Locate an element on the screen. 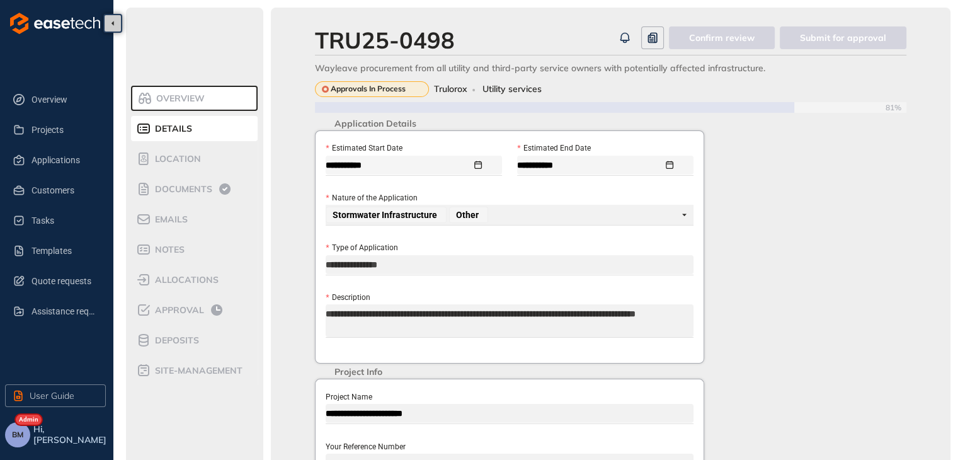 This screenshot has width=958, height=460. span: Notes is located at coordinates (168, 249).